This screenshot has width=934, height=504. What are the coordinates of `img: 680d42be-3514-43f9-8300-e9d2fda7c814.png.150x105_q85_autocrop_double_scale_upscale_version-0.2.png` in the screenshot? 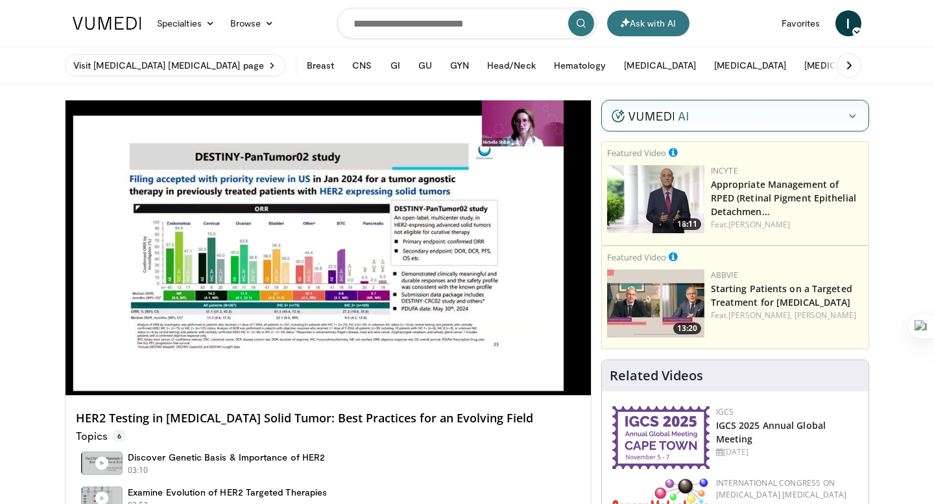 It's located at (661, 438).